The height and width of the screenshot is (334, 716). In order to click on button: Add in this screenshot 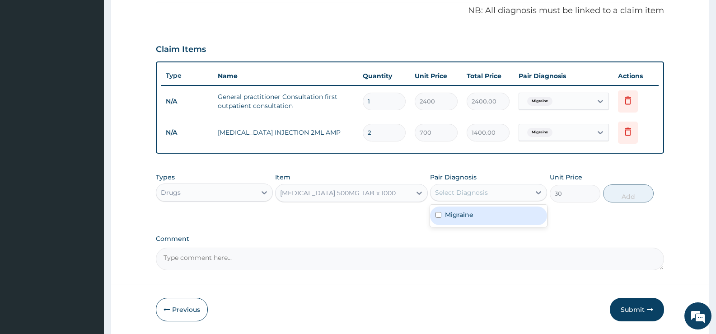, I will do `click(628, 193)`.